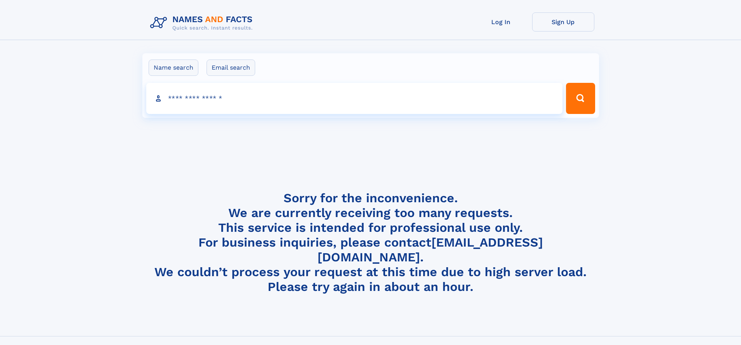 Image resolution: width=741 pixels, height=345 pixels. What do you see at coordinates (173, 68) in the screenshot?
I see `label: Name search` at bounding box center [173, 68].